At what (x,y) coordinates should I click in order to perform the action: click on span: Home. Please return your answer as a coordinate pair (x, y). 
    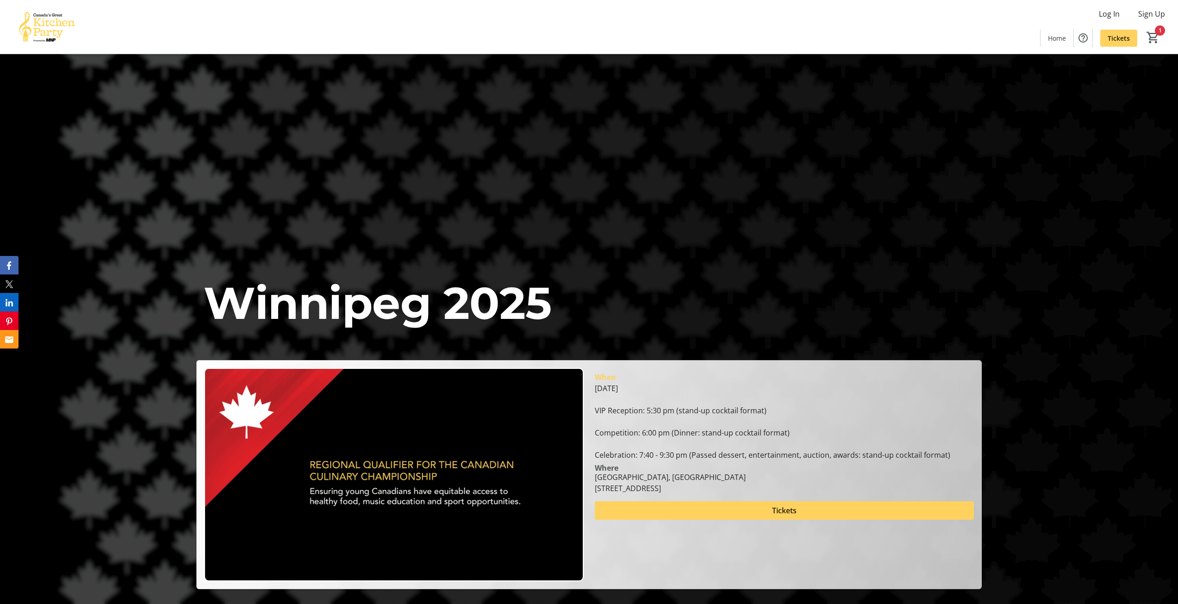
    Looking at the image, I should click on (1057, 38).